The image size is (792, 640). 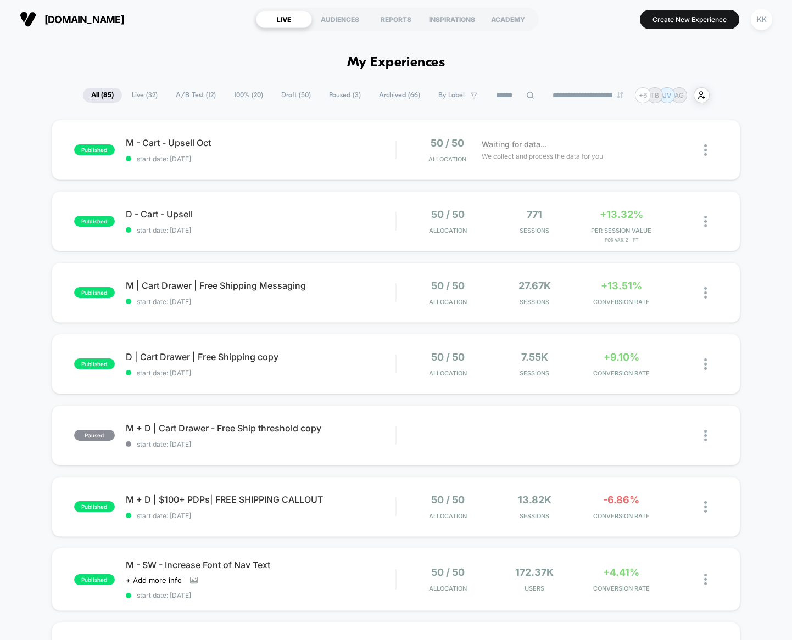 I want to click on span: Users, so click(x=534, y=589).